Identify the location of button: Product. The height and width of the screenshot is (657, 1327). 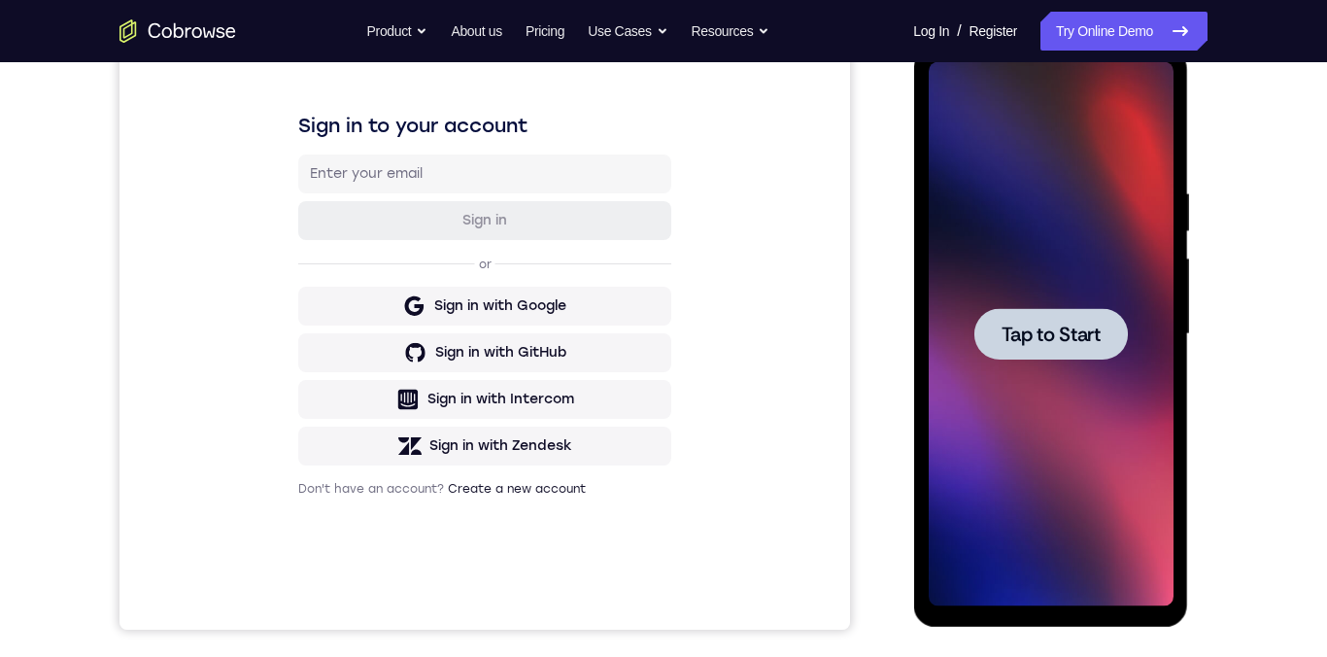
(397, 31).